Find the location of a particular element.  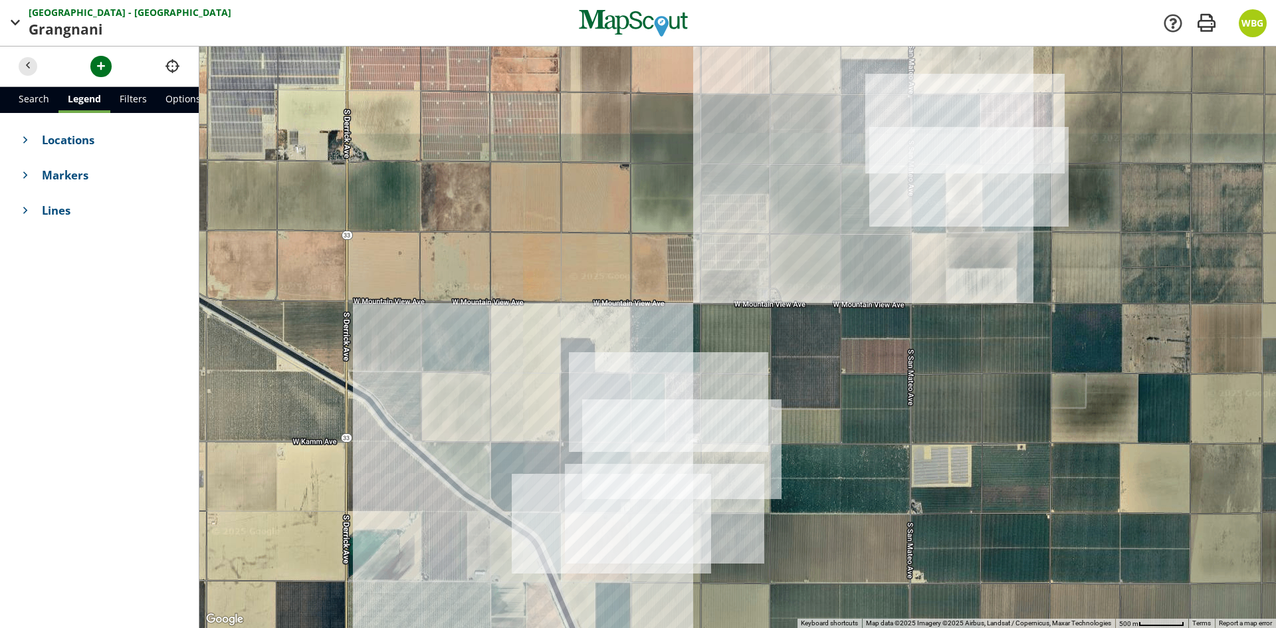

a: Report a map error is located at coordinates (1245, 623).